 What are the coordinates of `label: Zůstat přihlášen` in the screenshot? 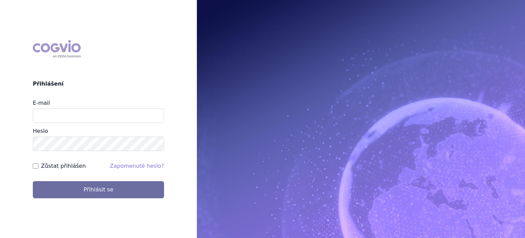 It's located at (63, 166).